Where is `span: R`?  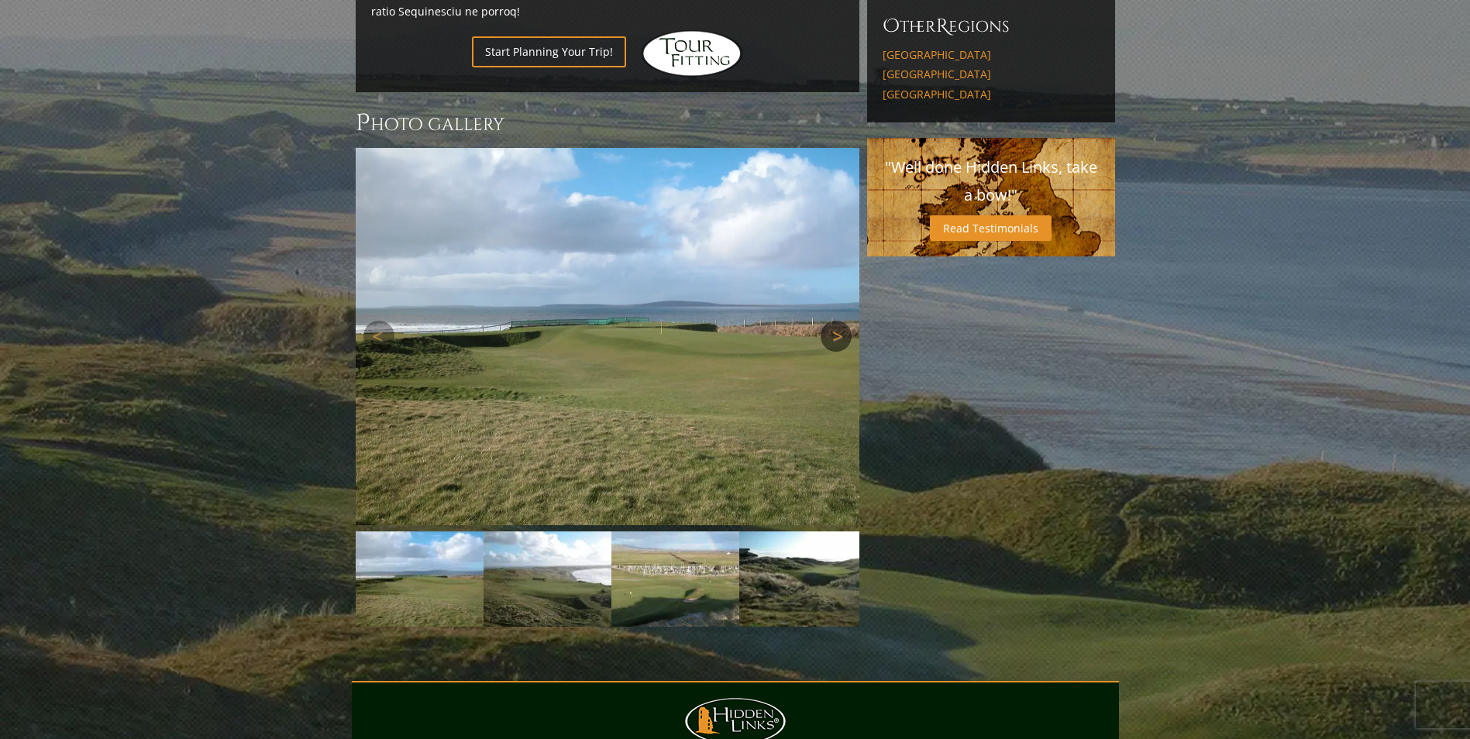 span: R is located at coordinates (943, 26).